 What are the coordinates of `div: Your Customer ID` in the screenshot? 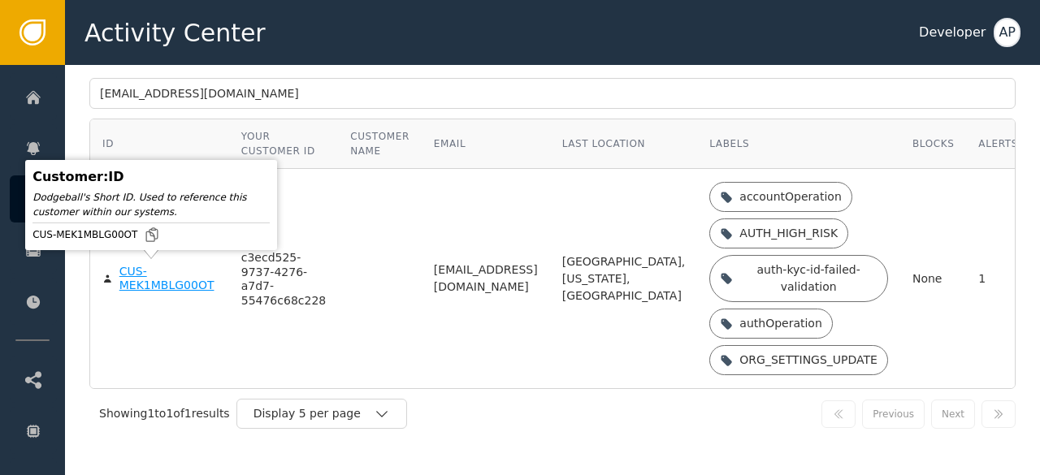 It's located at (284, 144).